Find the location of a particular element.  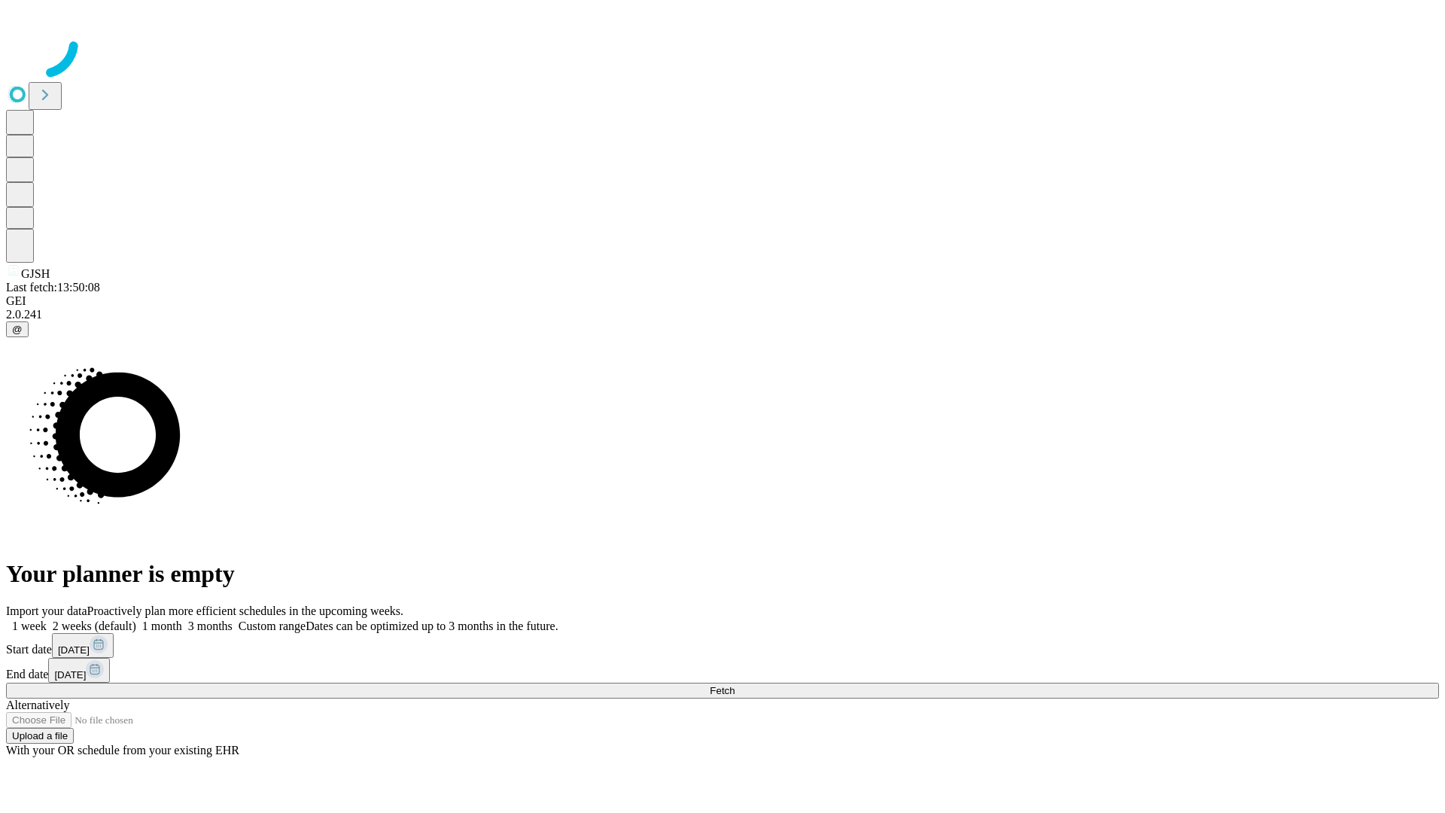

div: 2.0.241 is located at coordinates (722, 314).